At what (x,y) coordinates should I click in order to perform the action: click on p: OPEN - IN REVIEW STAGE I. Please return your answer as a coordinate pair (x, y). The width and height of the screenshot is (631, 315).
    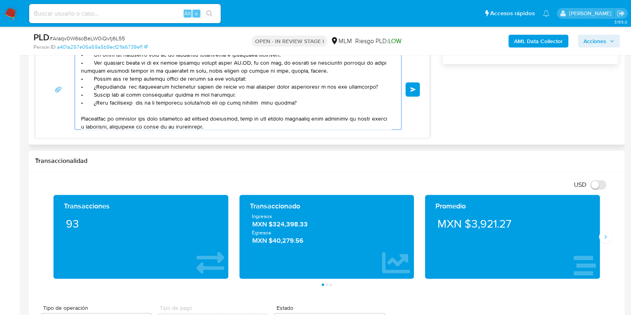
    Looking at the image, I should click on (289, 41).